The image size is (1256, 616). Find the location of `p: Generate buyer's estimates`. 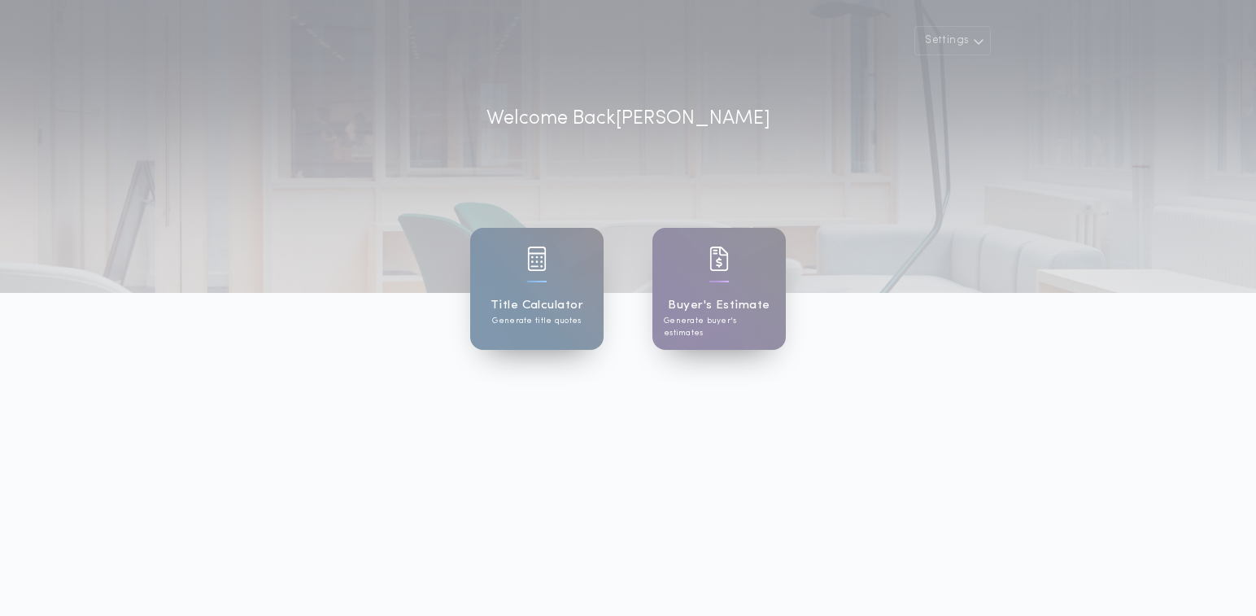

p: Generate buyer's estimates is located at coordinates (719, 327).